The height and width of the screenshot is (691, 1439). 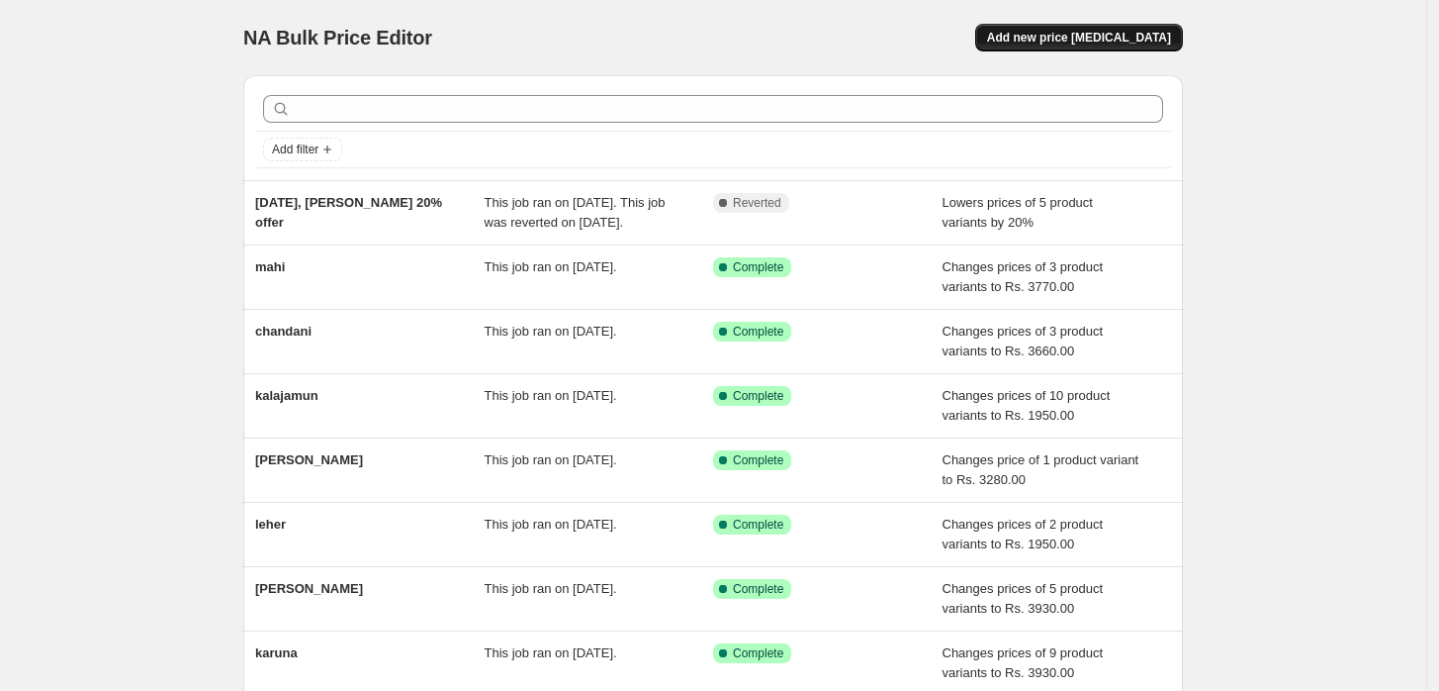 What do you see at coordinates (303, 149) in the screenshot?
I see `button: Add filter` at bounding box center [303, 149].